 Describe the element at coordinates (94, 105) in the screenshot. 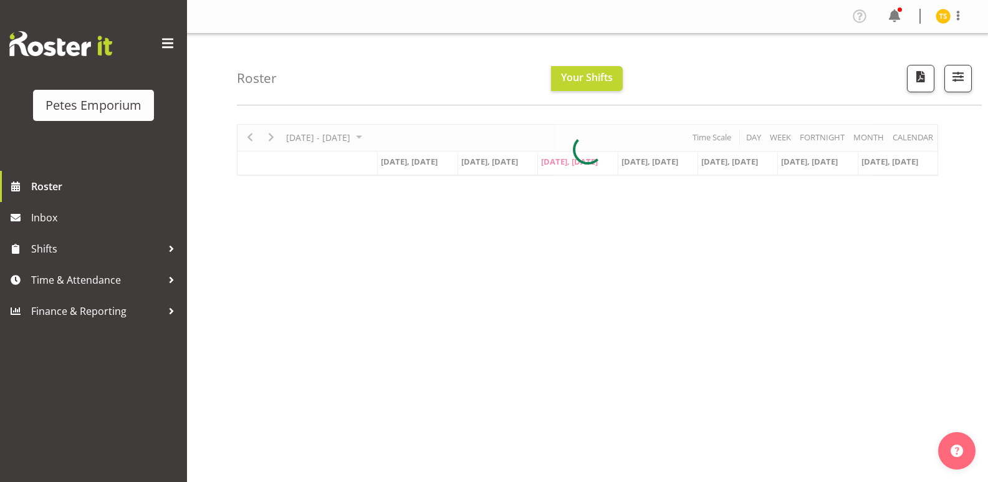

I see `div: Petes Emporium` at that location.